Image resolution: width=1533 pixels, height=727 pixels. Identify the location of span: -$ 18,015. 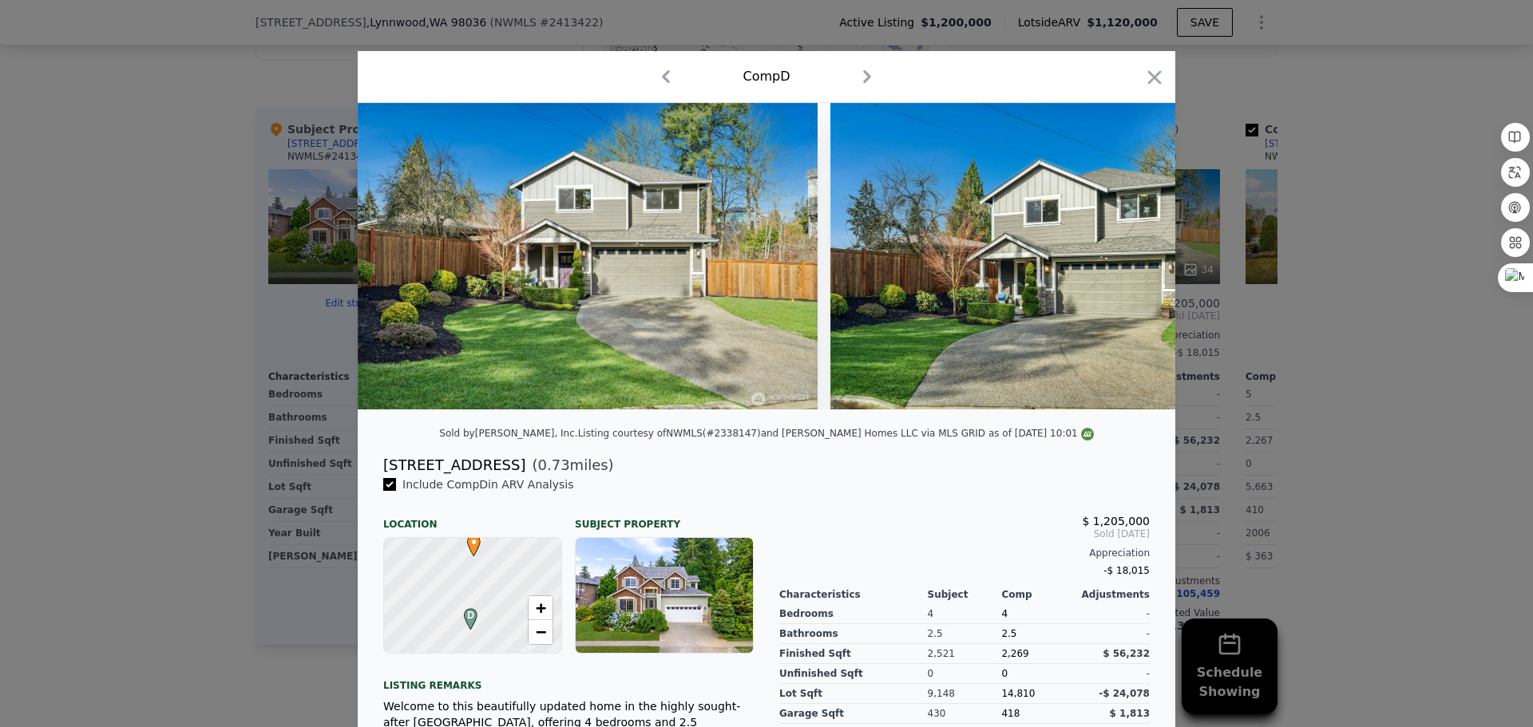
(1126, 571).